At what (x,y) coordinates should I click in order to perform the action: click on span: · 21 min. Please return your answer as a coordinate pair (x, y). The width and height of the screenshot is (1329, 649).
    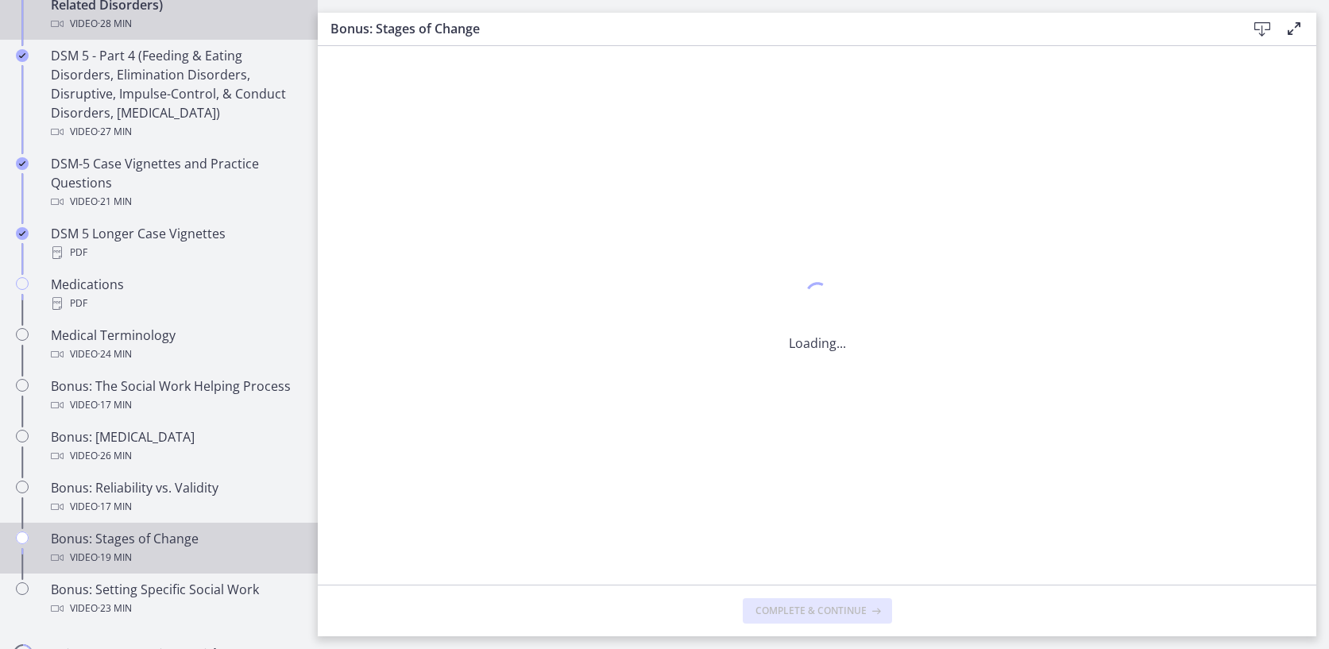
    Looking at the image, I should click on (114, 202).